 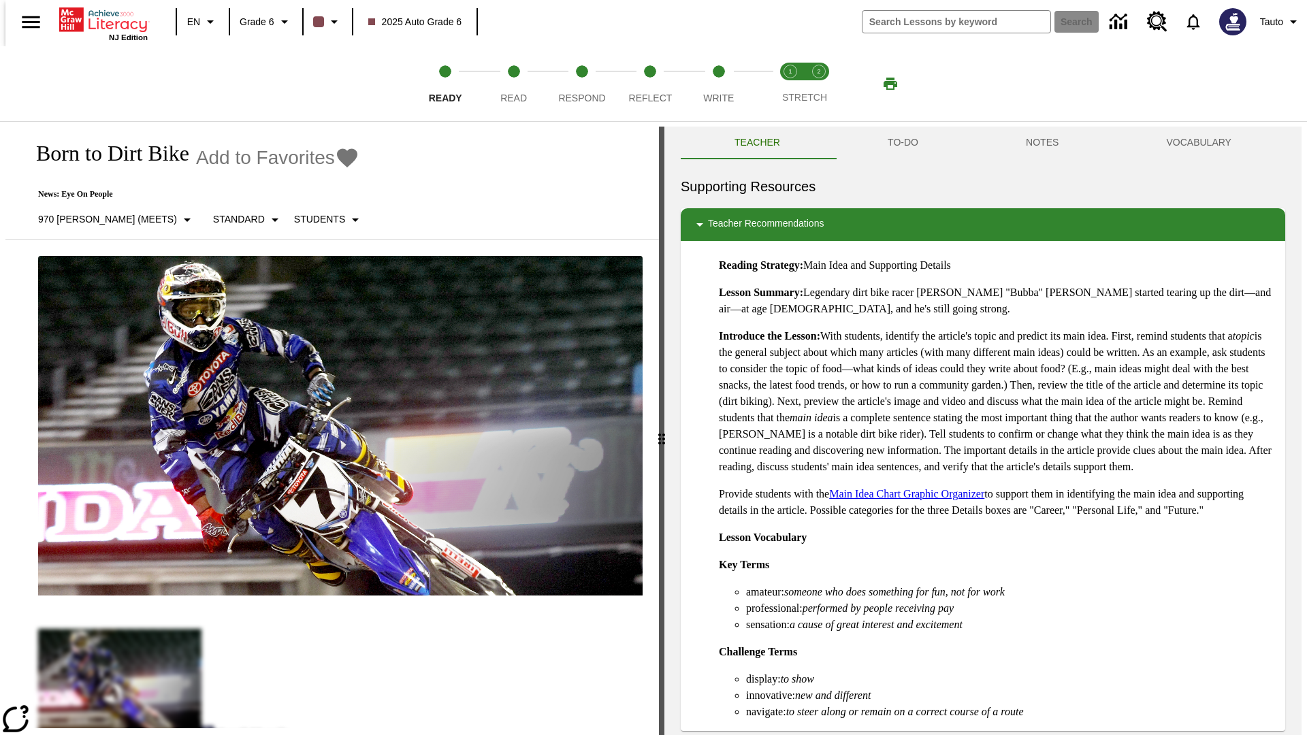 What do you see at coordinates (106, 153) in the screenshot?
I see `h1: Born to Dirt Bike` at bounding box center [106, 153].